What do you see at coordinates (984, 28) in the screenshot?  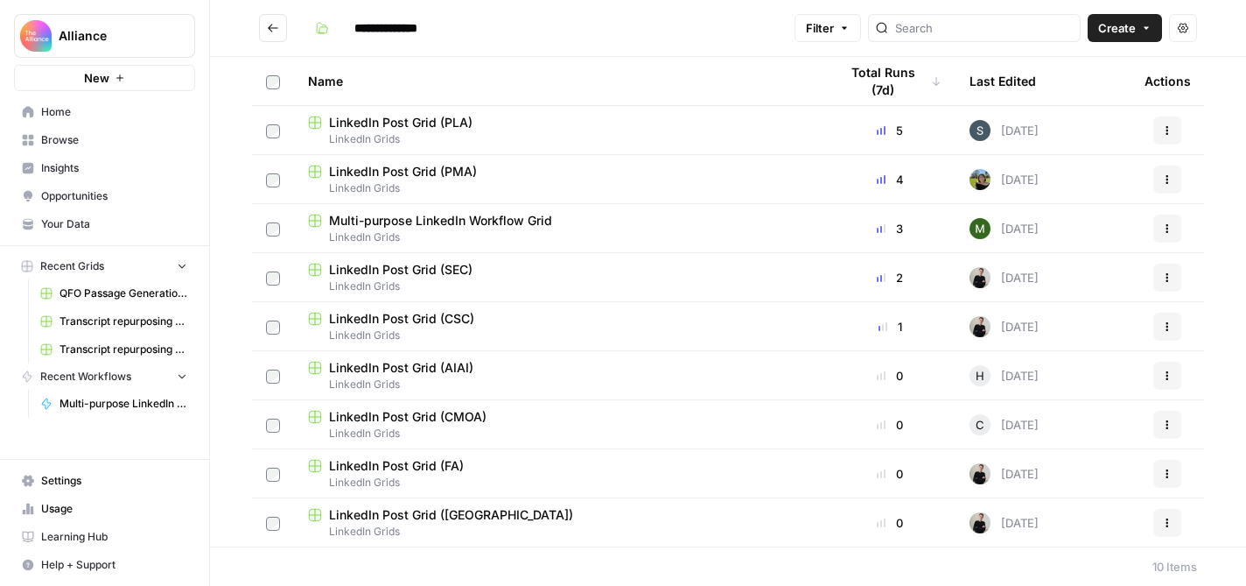 I see `input: Search` at bounding box center [984, 28].